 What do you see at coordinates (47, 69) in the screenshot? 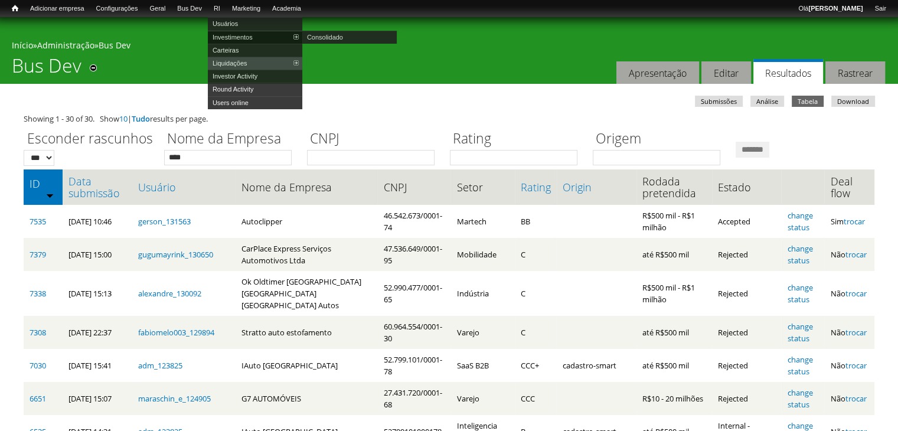
I see `h1: Bus Dev` at bounding box center [47, 69].